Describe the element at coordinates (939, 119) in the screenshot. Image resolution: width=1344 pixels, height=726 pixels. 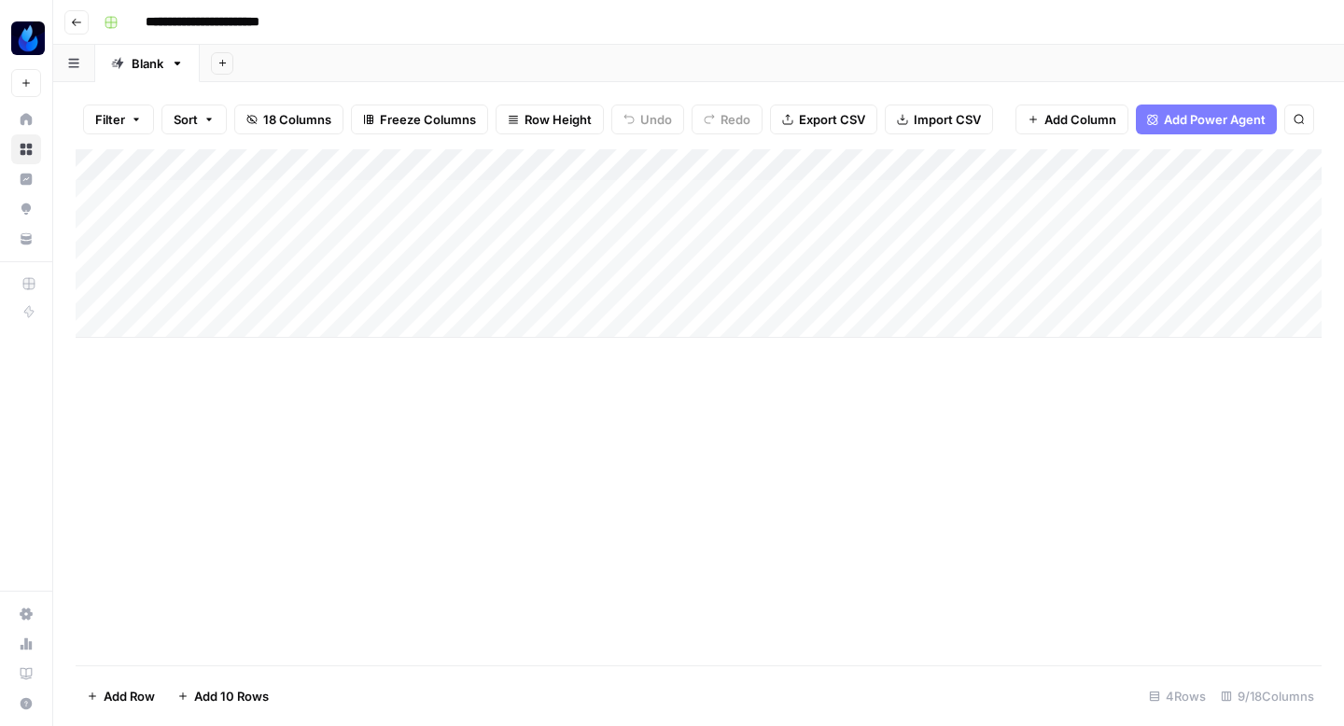
I see `button: Import CSV` at that location.